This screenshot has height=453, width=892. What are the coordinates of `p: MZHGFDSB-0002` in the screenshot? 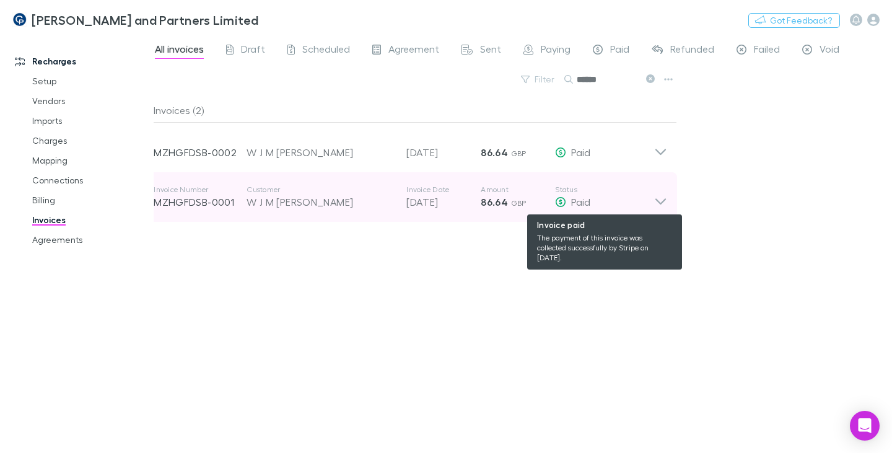 It's located at (200, 152).